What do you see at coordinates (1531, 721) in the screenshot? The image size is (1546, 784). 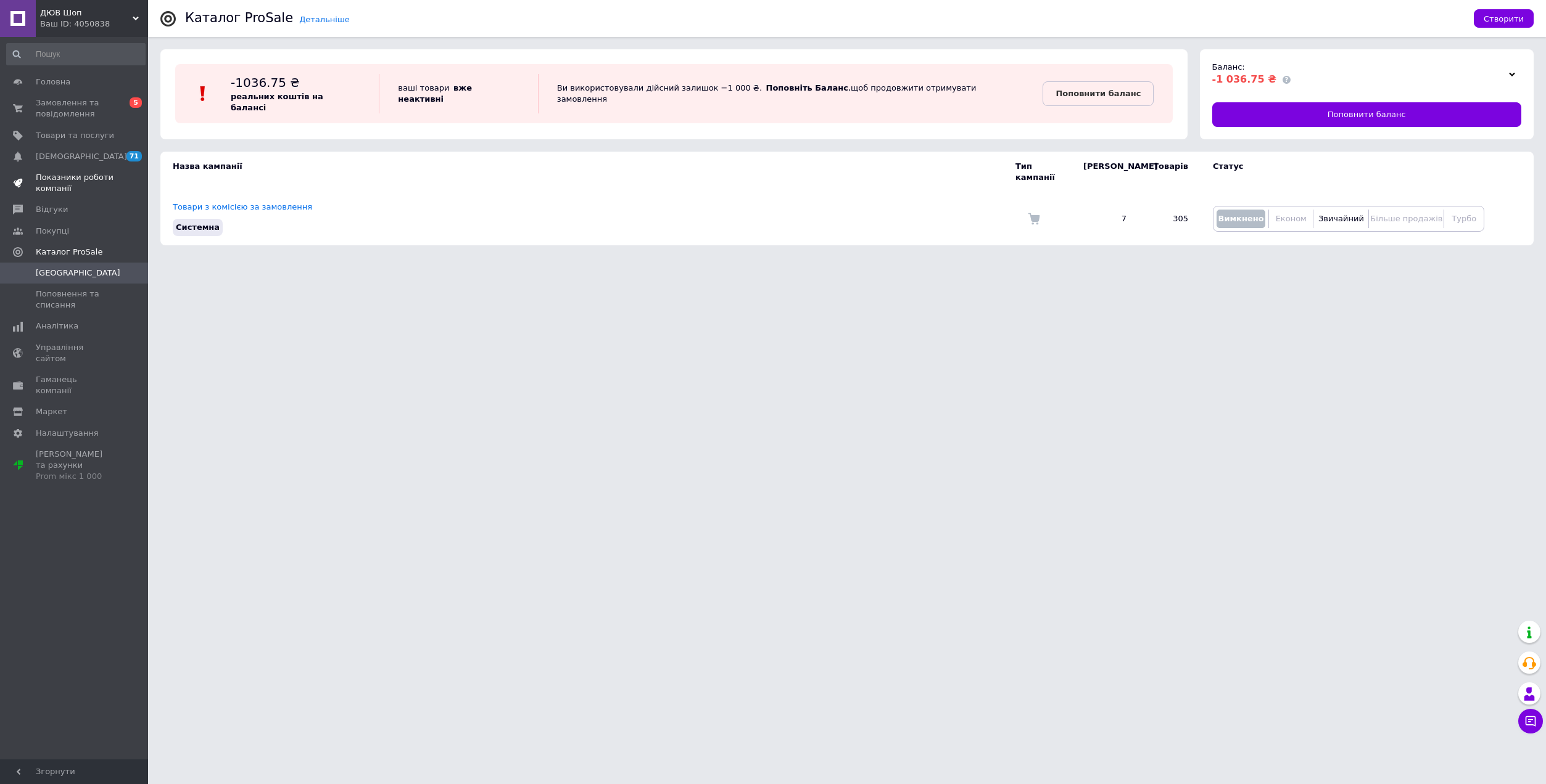 I see `button: Чат з покупцем` at bounding box center [1531, 721].